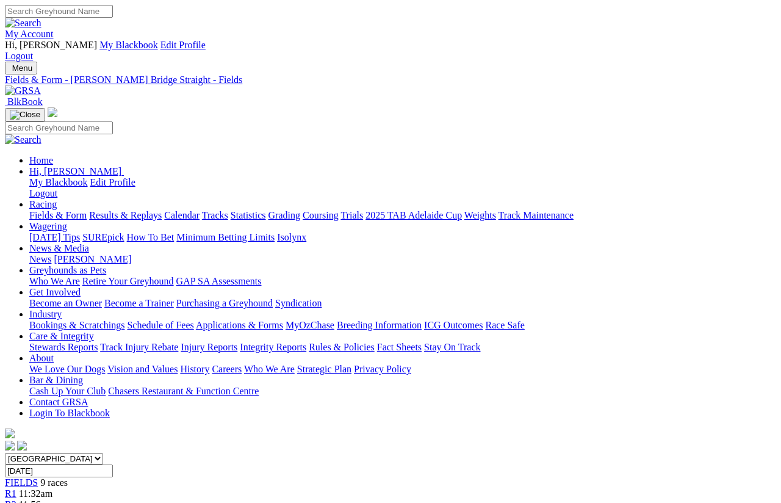  What do you see at coordinates (103, 237) in the screenshot?
I see `a: SUREpick` at bounding box center [103, 237].